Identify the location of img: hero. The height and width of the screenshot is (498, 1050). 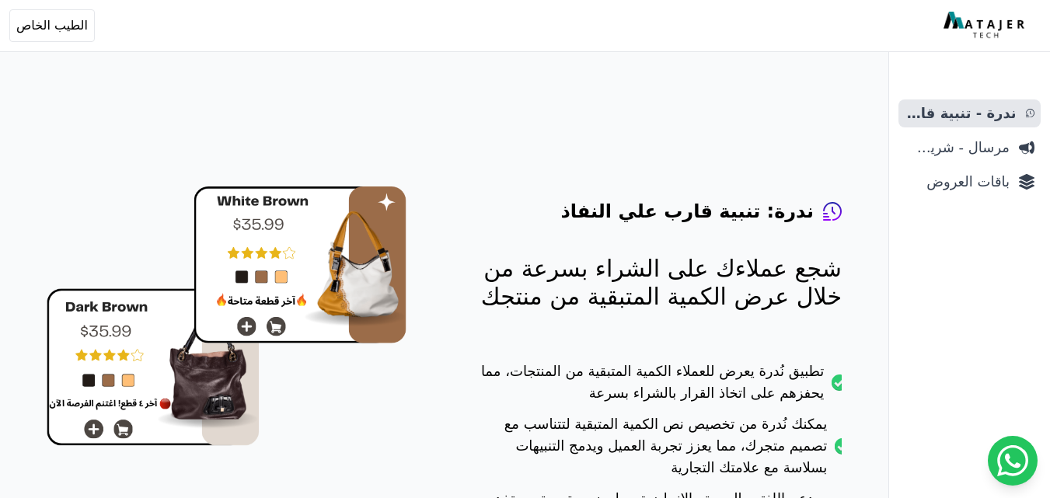
(226, 316).